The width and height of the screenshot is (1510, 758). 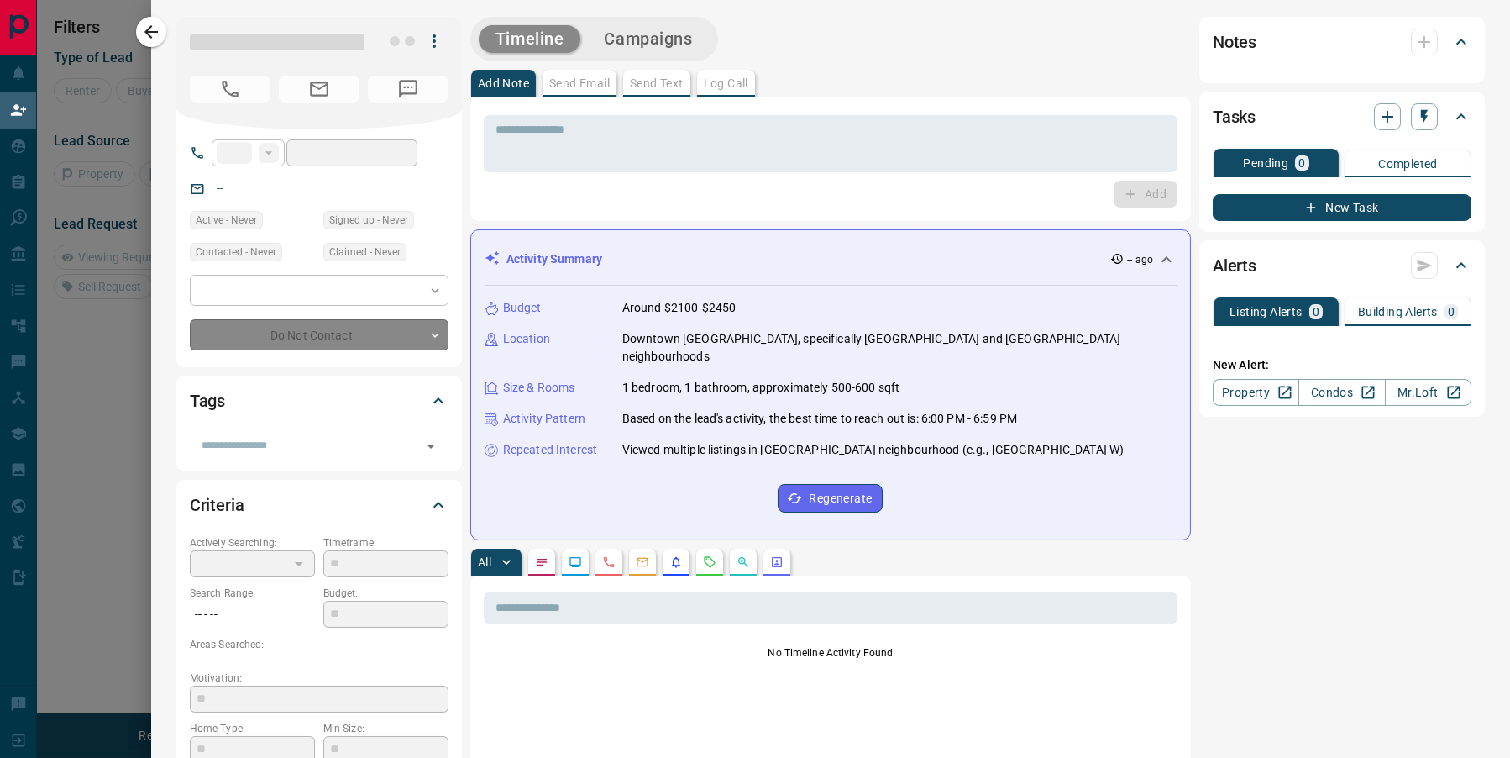 I want to click on p: -- ago, so click(x=1140, y=260).